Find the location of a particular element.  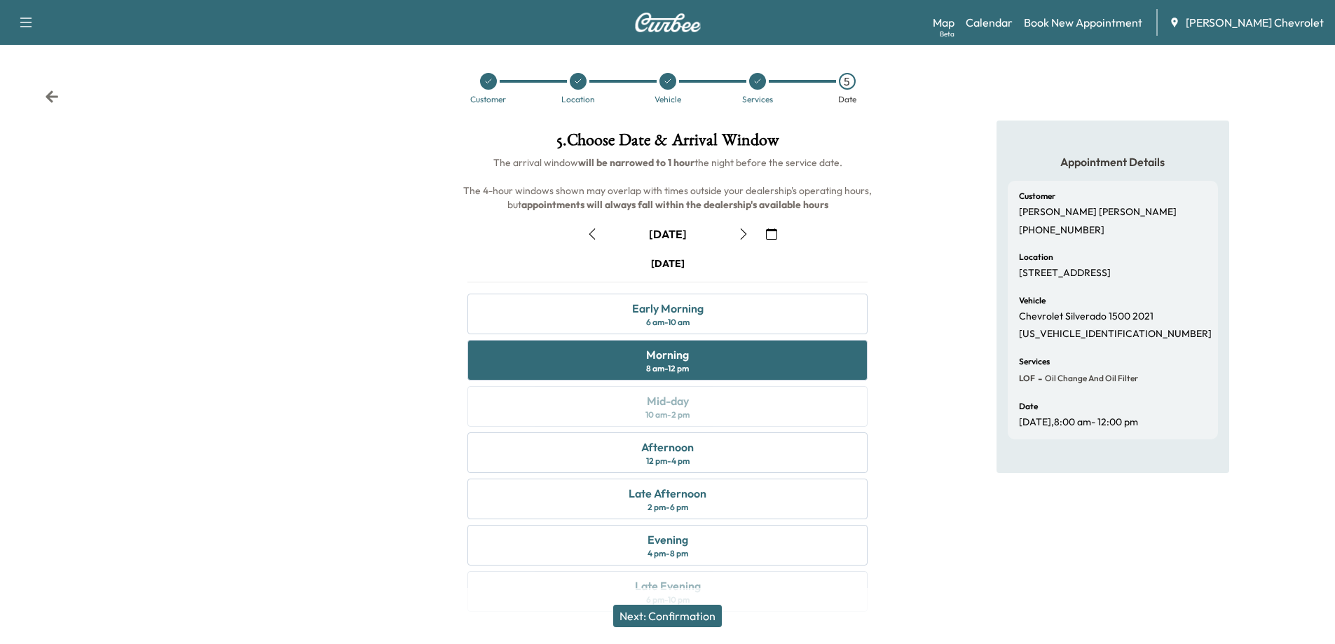

h6: Location is located at coordinates (1036, 257).